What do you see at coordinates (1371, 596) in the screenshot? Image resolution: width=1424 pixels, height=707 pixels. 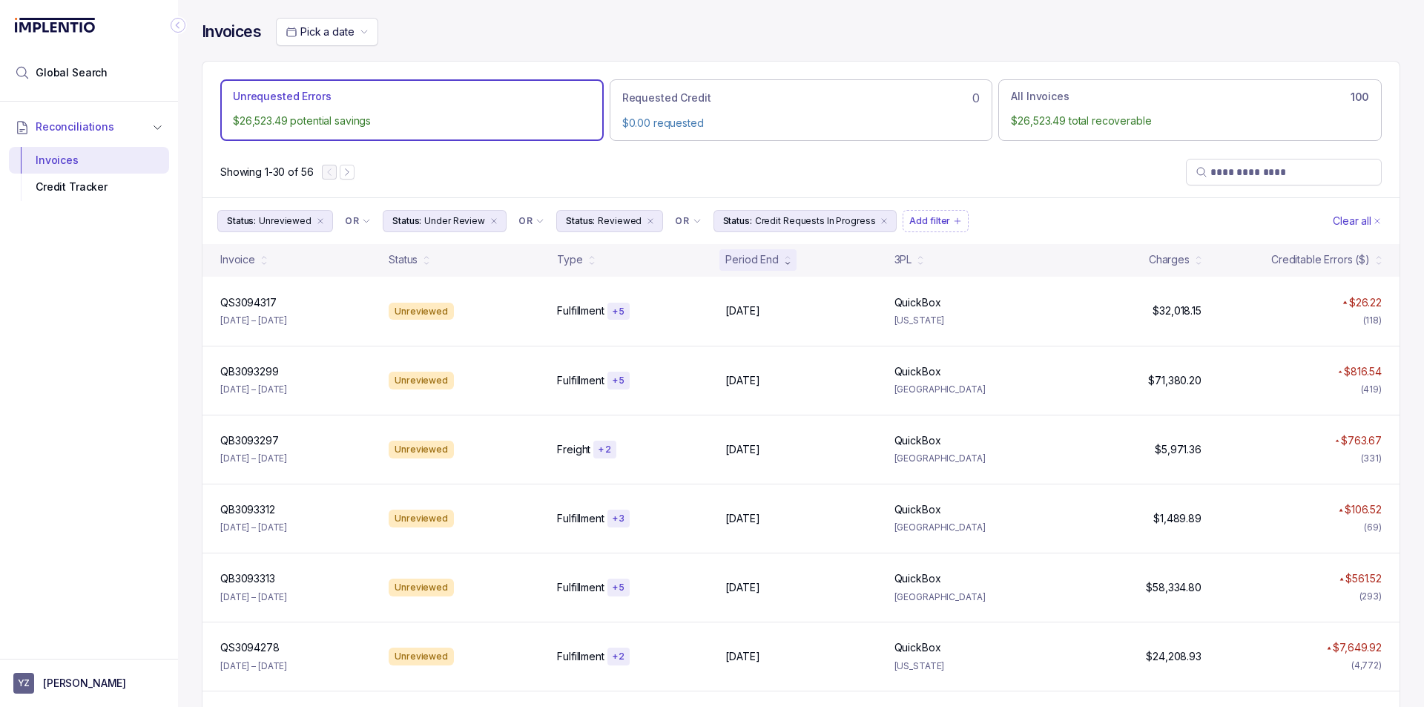 I see `div: (293)` at bounding box center [1371, 596].